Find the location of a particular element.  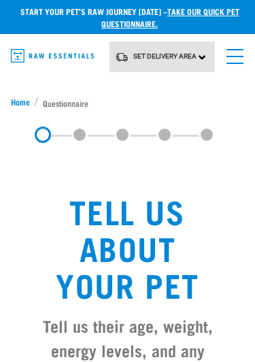

img: van-moving.png is located at coordinates (122, 57).